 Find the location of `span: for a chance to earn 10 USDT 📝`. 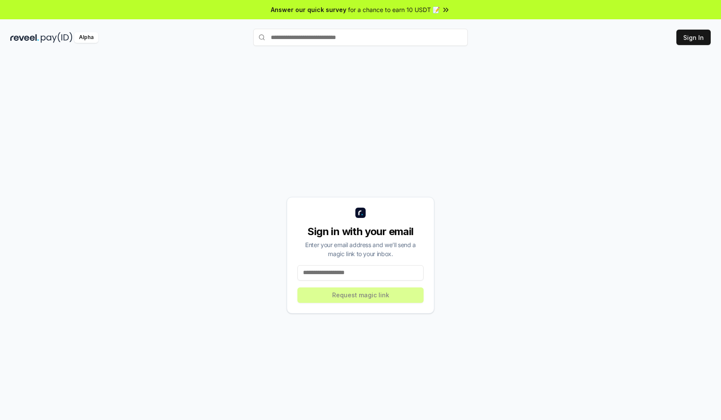

span: for a chance to earn 10 USDT 📝 is located at coordinates (394, 9).